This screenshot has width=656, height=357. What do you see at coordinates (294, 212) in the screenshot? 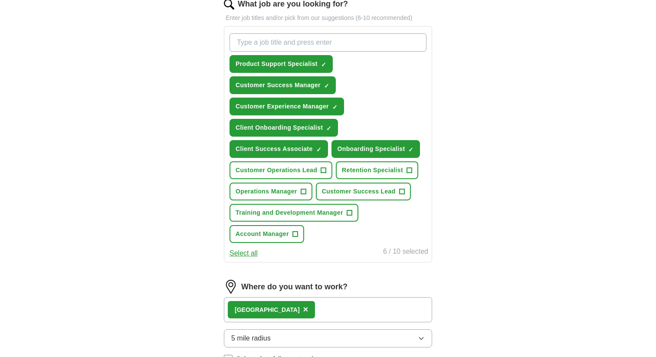
I see `button: Training and Development Manager` at bounding box center [294, 212].